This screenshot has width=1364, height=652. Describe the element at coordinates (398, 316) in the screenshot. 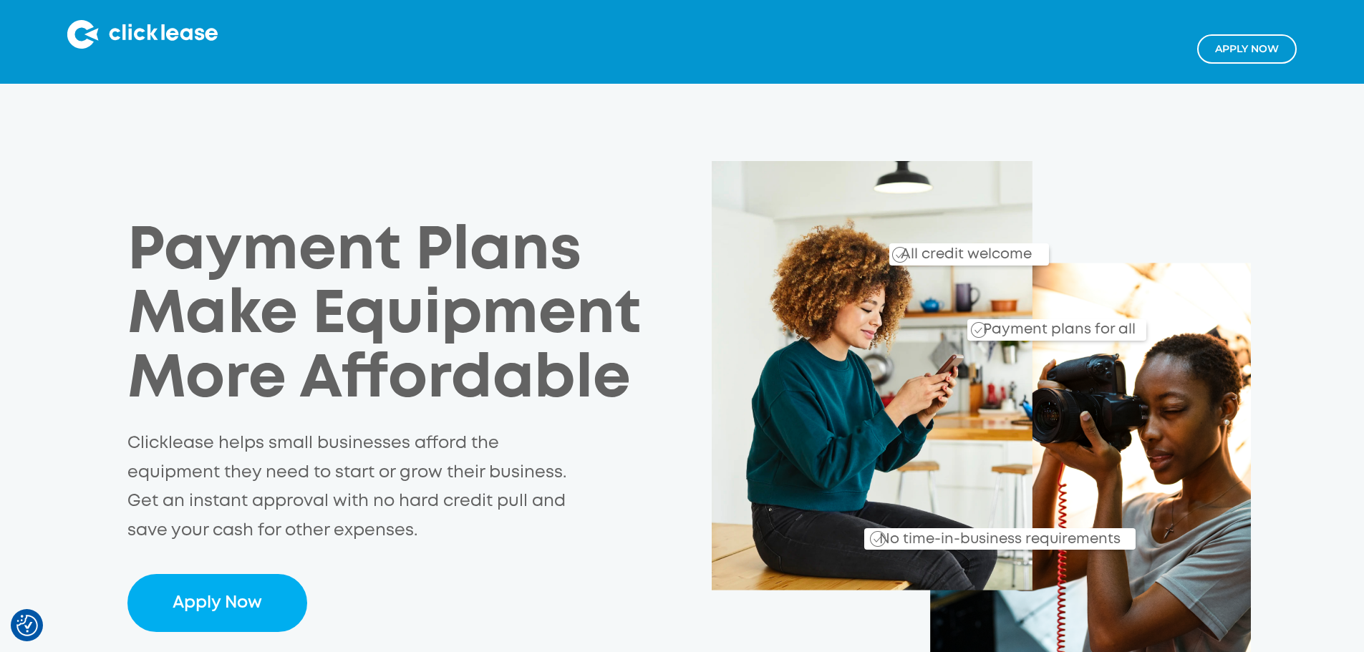

I see `h1: Payment Plans Make Equipment More Affordable` at that location.